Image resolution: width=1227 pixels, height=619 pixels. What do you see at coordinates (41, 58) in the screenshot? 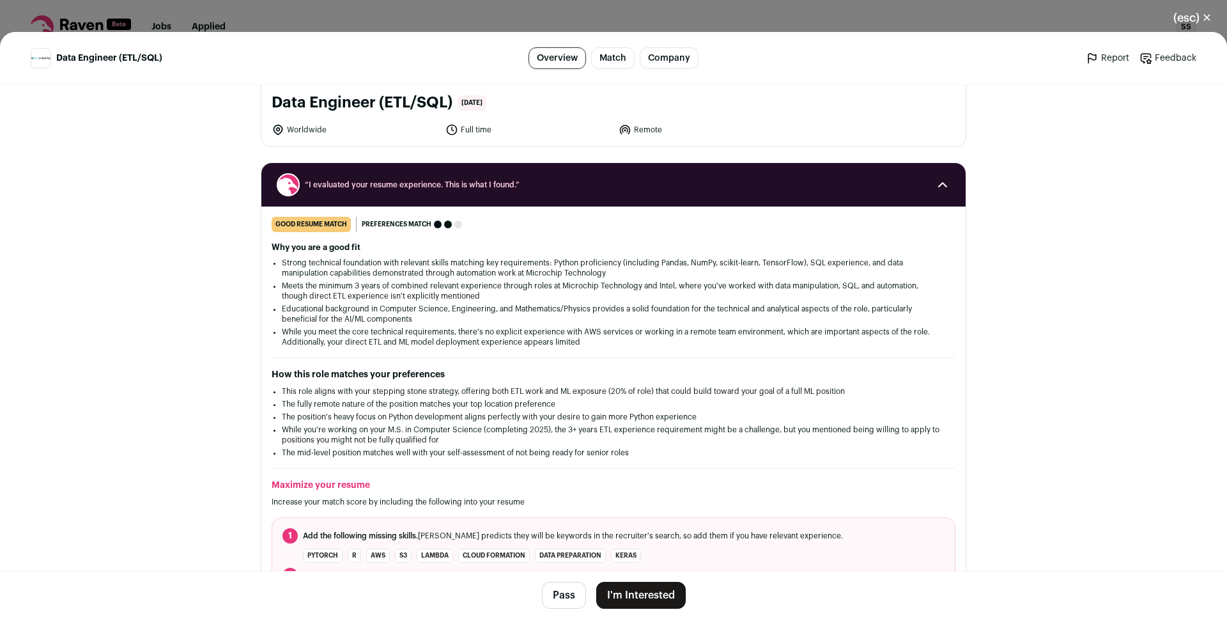
I see `img: 7c3f40f396eeb5dc44e17b522688782d969cd17eaef85e37ef1dbfe8c95b9bbf.png` at bounding box center [41, 58].